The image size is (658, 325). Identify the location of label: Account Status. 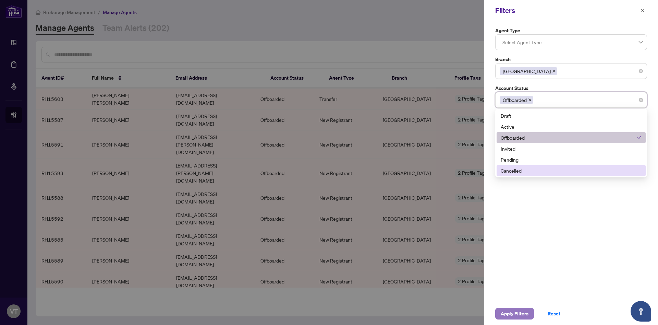
(571, 88).